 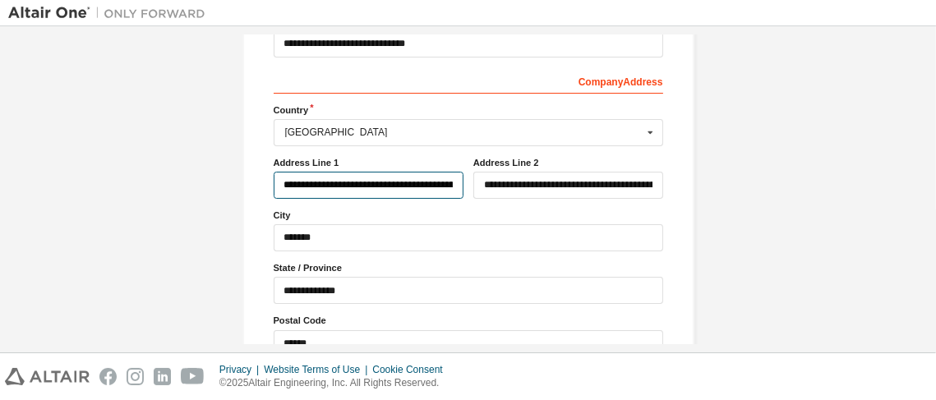 What do you see at coordinates (242, 370) in the screenshot?
I see `div: Privacy` at bounding box center [242, 370].